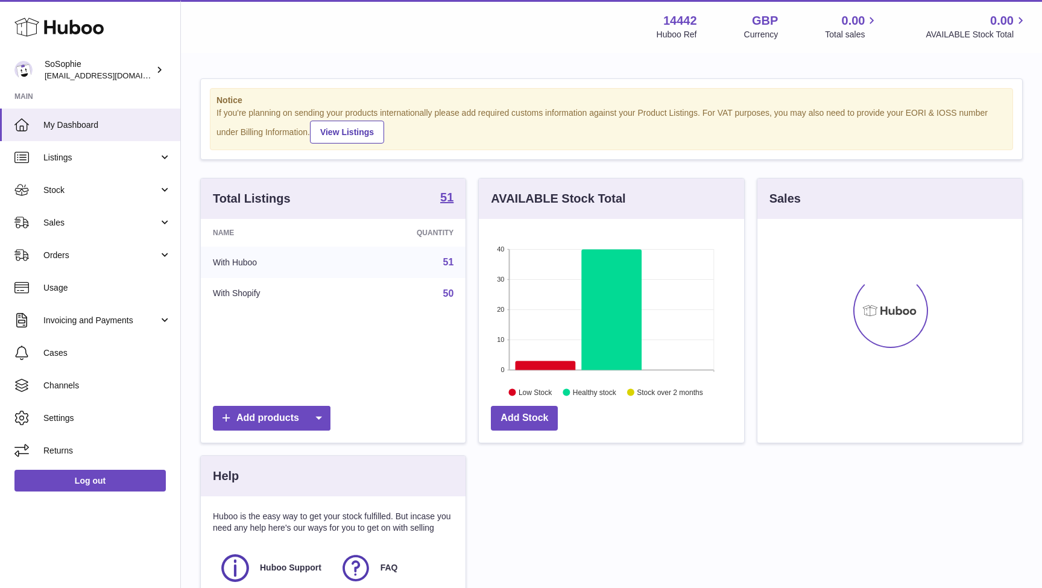  Describe the element at coordinates (107, 288) in the screenshot. I see `span: Usage` at that location.